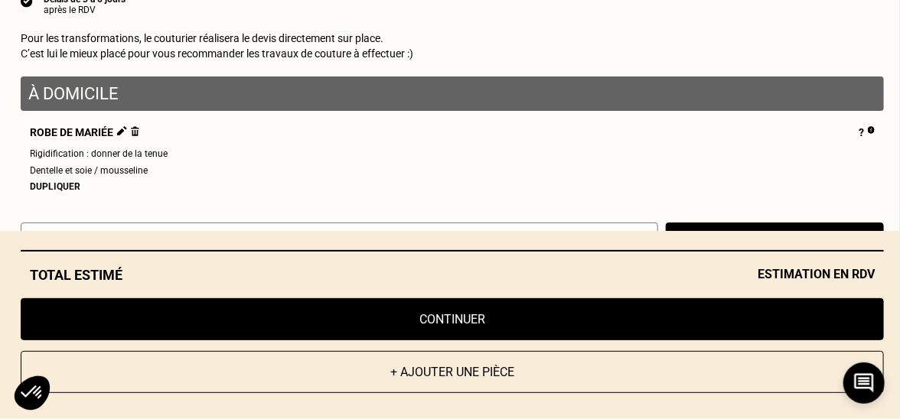 This screenshot has height=419, width=900. I want to click on button: Valider, so click(774, 238).